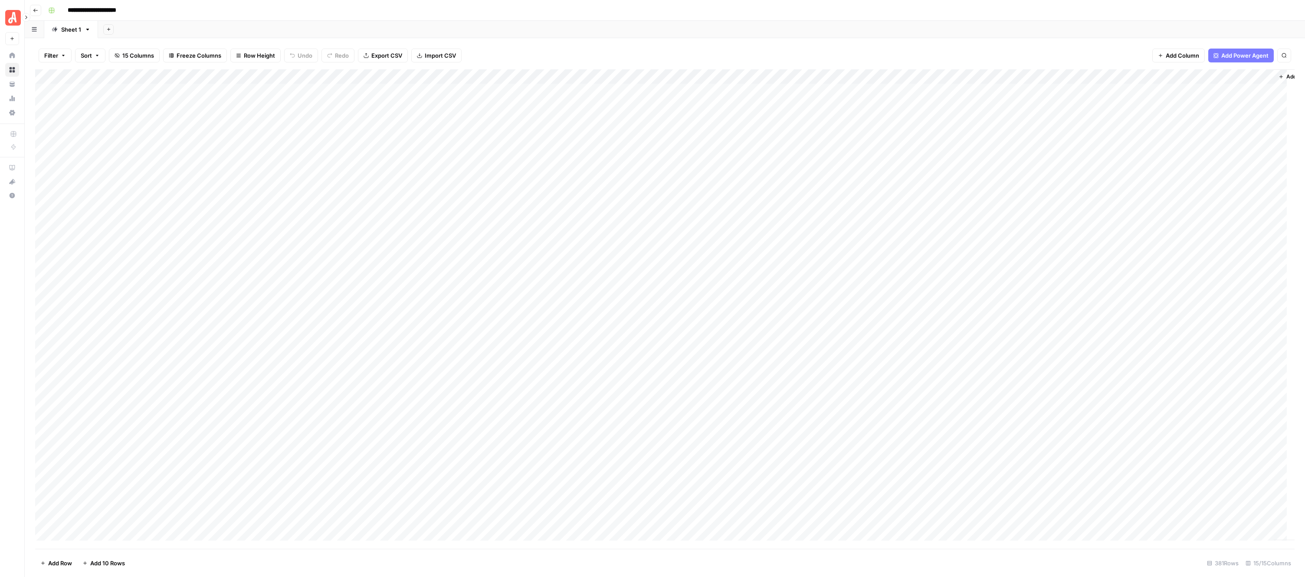 This screenshot has height=577, width=1305. What do you see at coordinates (440, 56) in the screenshot?
I see `span: Import CSV` at bounding box center [440, 56].